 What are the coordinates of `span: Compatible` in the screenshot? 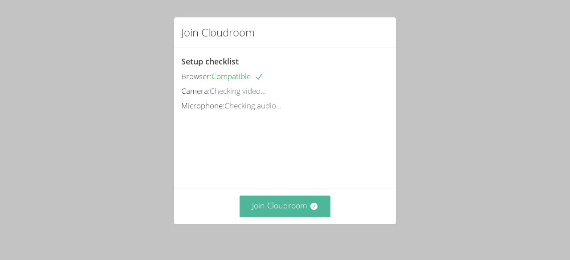 It's located at (237, 76).